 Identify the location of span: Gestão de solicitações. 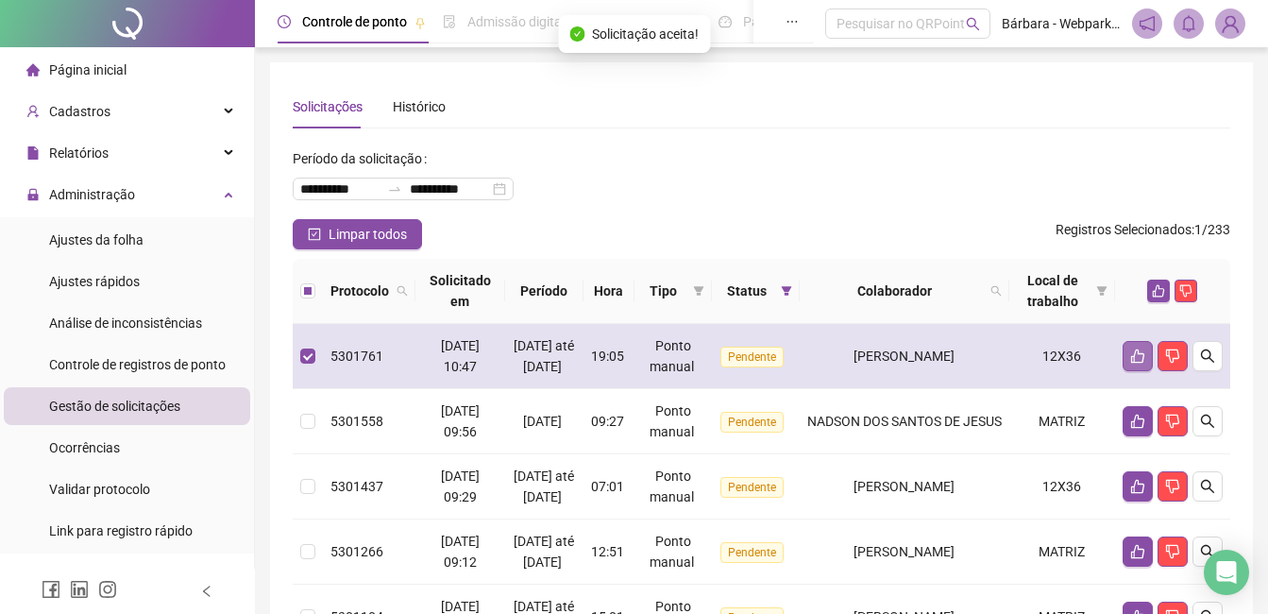
(114, 406).